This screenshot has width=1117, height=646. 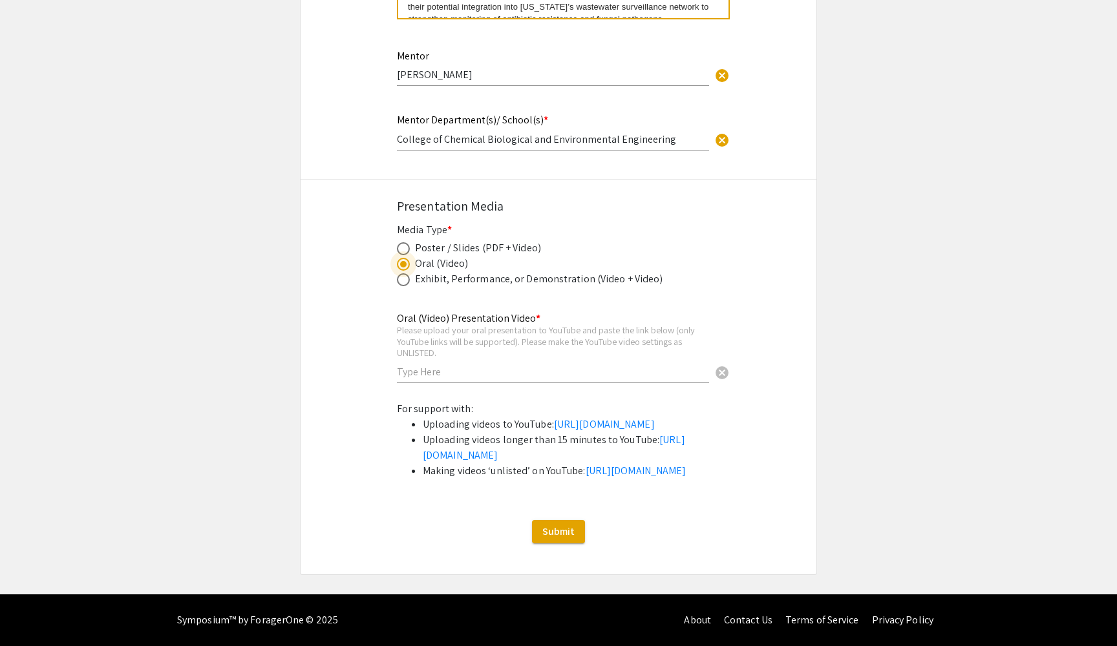 What do you see at coordinates (558, 532) in the screenshot?
I see `button: Submit` at bounding box center [558, 532].